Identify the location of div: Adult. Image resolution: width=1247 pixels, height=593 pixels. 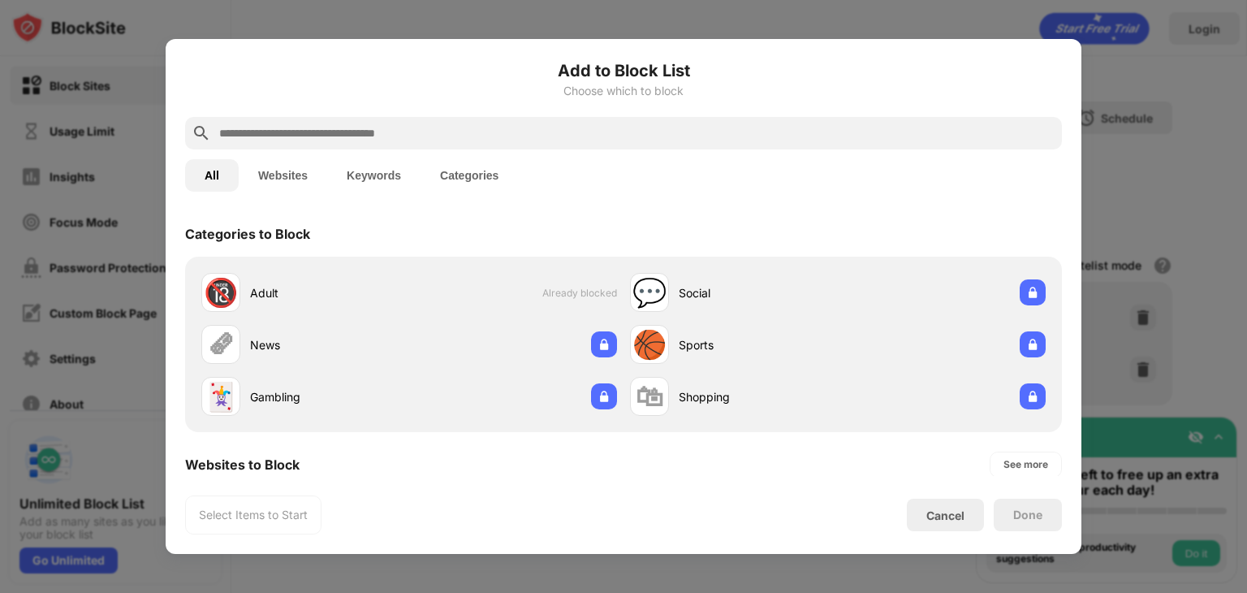
(330, 292).